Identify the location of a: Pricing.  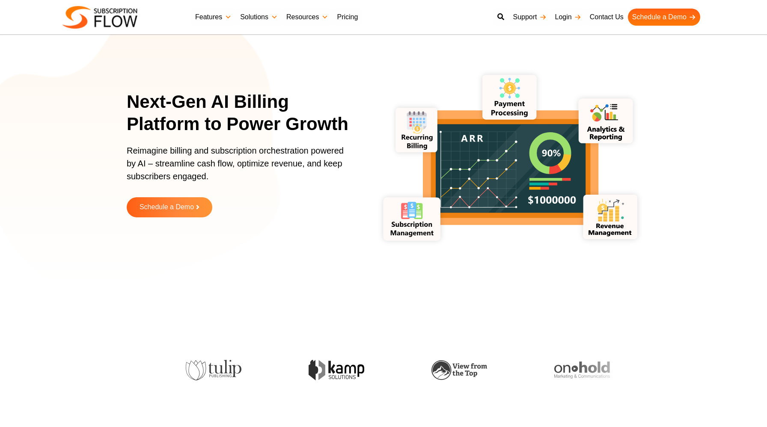
(347, 17).